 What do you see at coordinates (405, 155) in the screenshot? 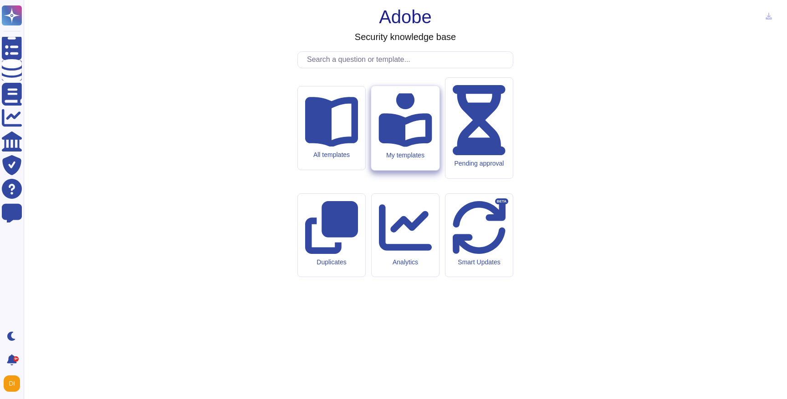
I see `div: My templates` at bounding box center [405, 155].